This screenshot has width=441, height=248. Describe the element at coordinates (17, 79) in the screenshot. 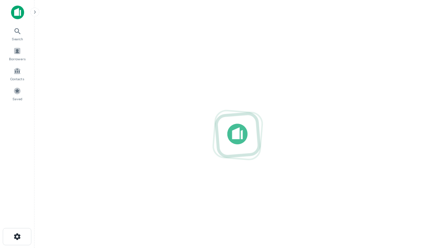

I see `span: Contacts` at that location.